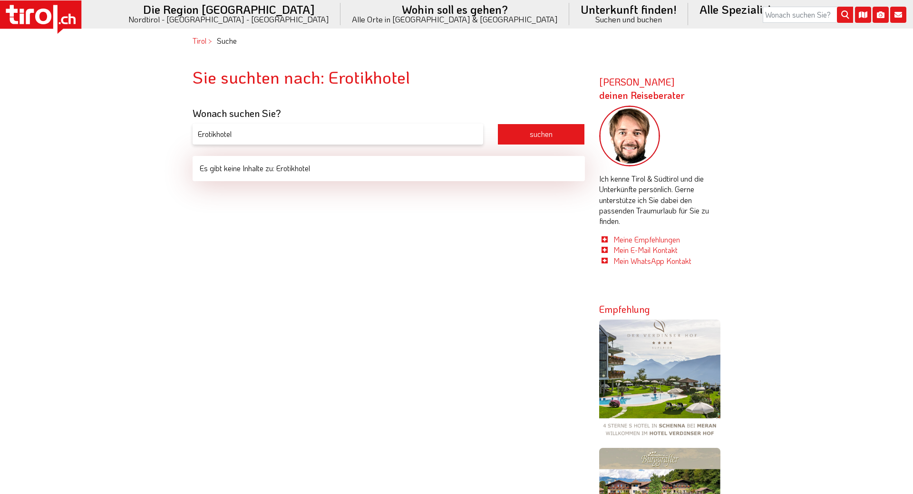 This screenshot has height=494, width=913. What do you see at coordinates (625, 309) in the screenshot?
I see `strong: Empfehlung` at bounding box center [625, 309].